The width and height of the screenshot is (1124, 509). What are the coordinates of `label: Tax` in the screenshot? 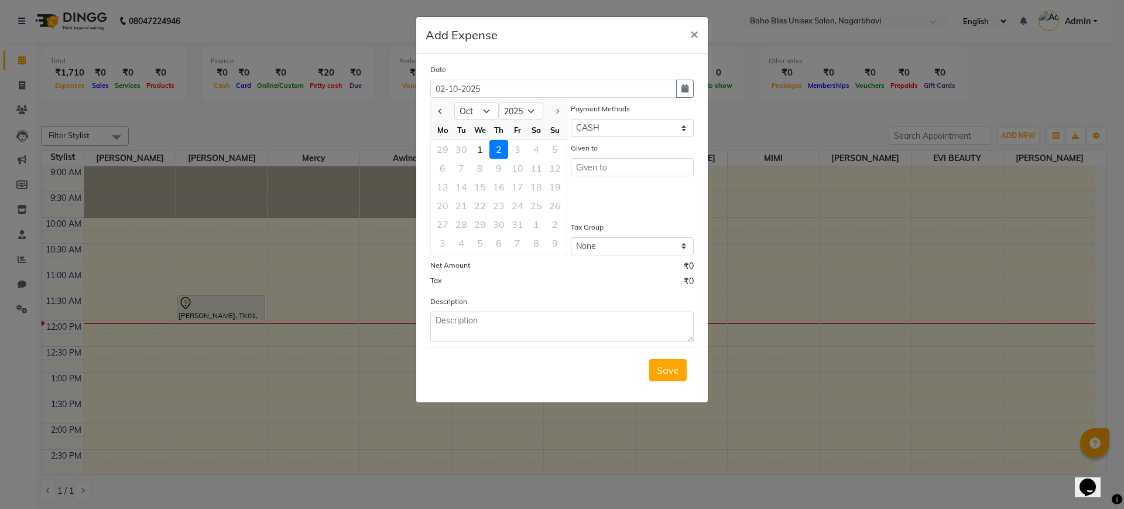 It's located at (436, 280).